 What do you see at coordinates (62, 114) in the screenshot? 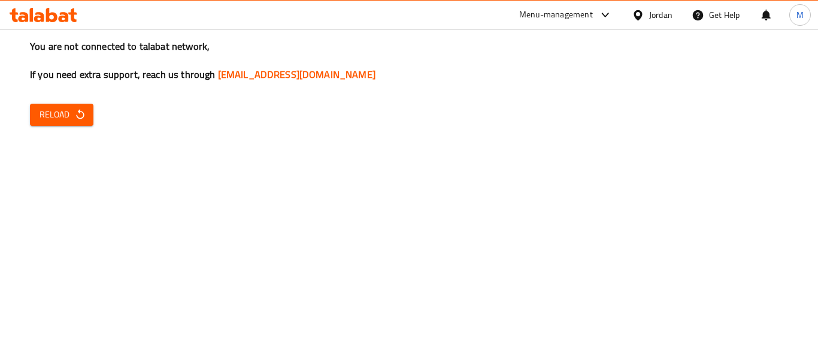
I see `button: Reload` at bounding box center [62, 114].